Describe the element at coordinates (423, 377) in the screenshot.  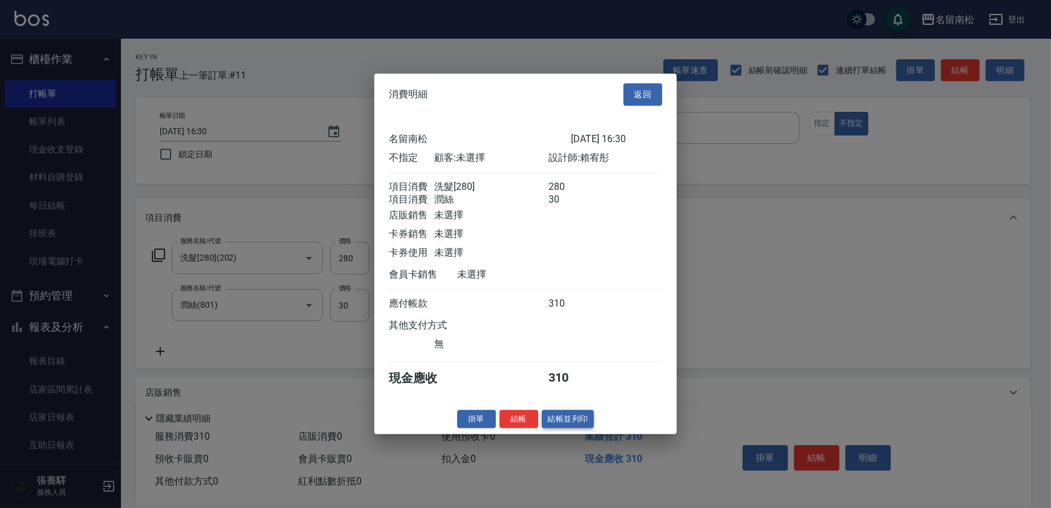
I see `div: 現金應收` at that location.